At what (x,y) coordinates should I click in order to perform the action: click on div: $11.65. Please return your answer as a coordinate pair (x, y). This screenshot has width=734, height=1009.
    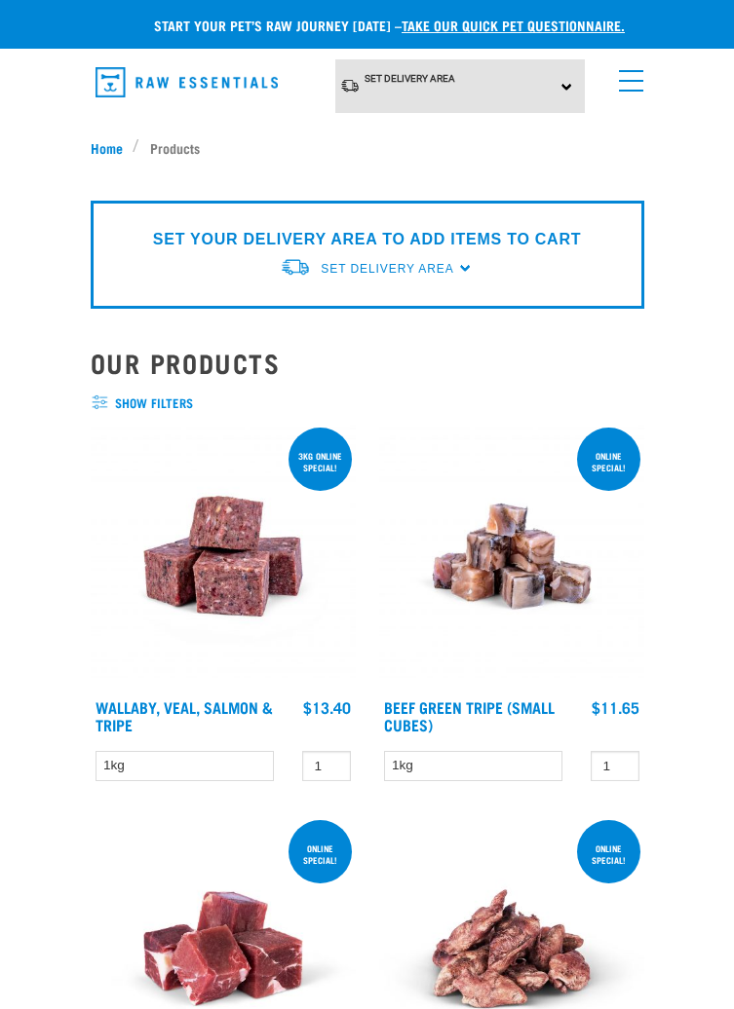
    Looking at the image, I should click on (615, 707).